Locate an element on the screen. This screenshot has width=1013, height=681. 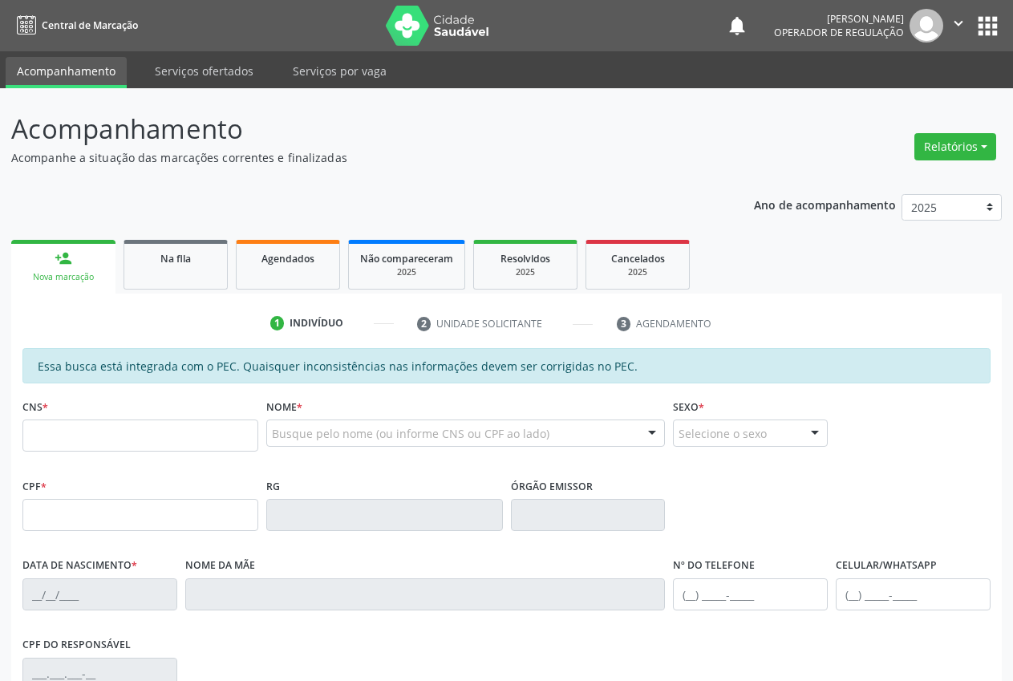
label: Órgão emissor is located at coordinates (552, 486).